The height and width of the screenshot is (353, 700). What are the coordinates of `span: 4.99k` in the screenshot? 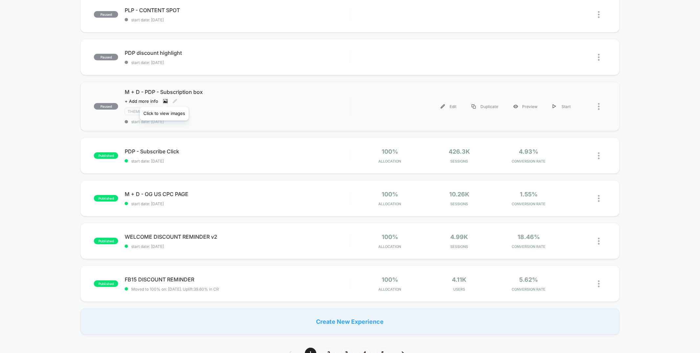 It's located at (459, 237).